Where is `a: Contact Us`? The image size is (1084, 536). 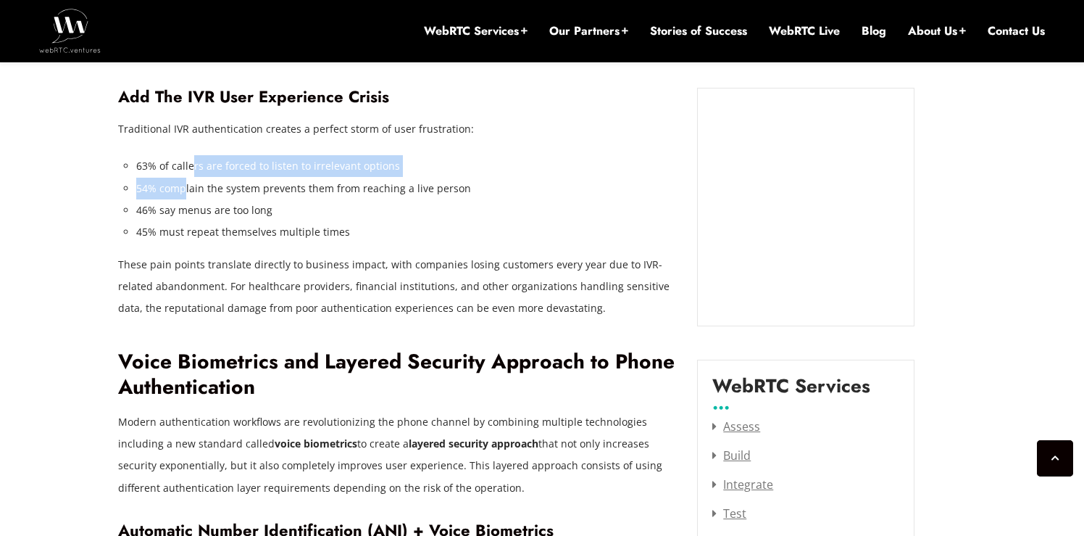
a: Contact Us is located at coordinates (1016, 31).